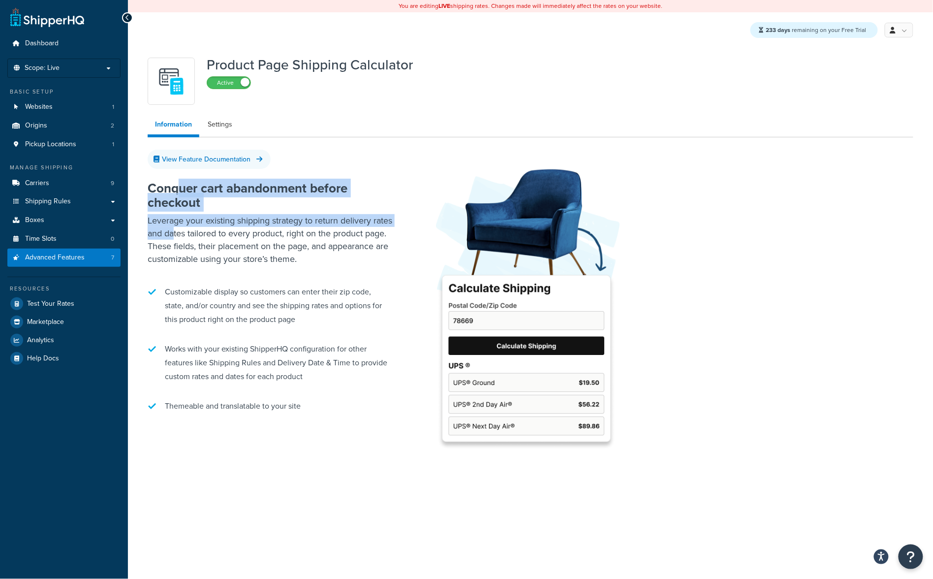 The height and width of the screenshot is (579, 933). Describe the element at coordinates (271, 363) in the screenshot. I see `li: Works with your existing ShipperHQ configuration for other features like Shipping Rules and Deliv...` at that location.